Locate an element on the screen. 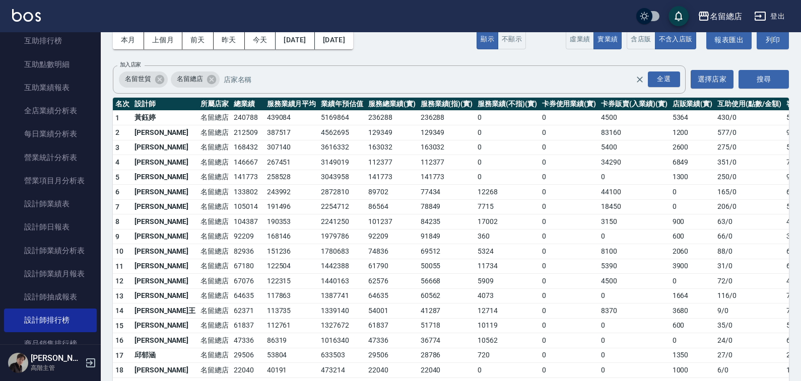 The width and height of the screenshot is (801, 381). td: 122504 is located at coordinates (292, 266).